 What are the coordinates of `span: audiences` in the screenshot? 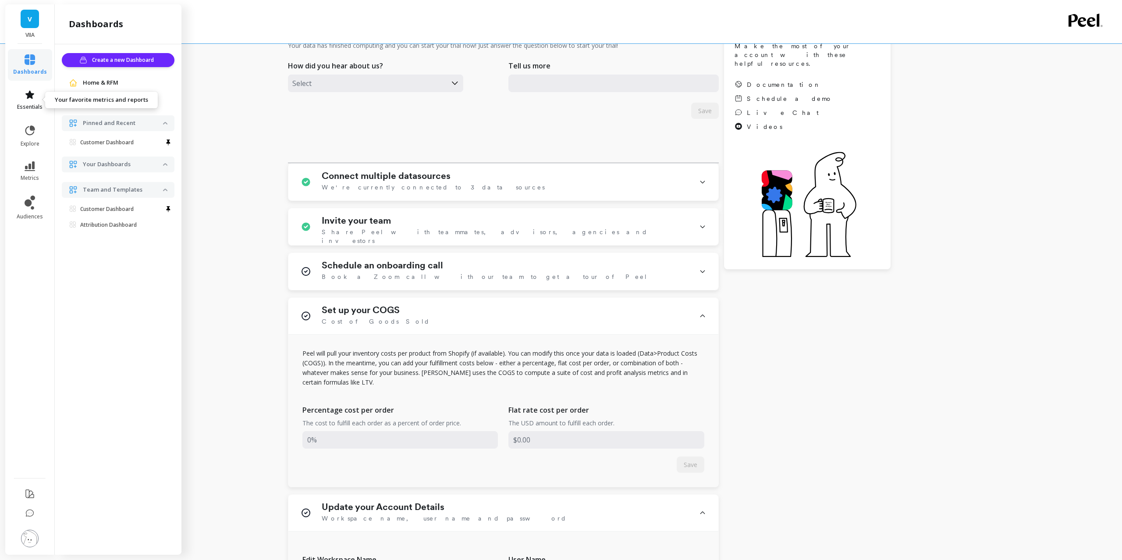 It's located at (30, 217).